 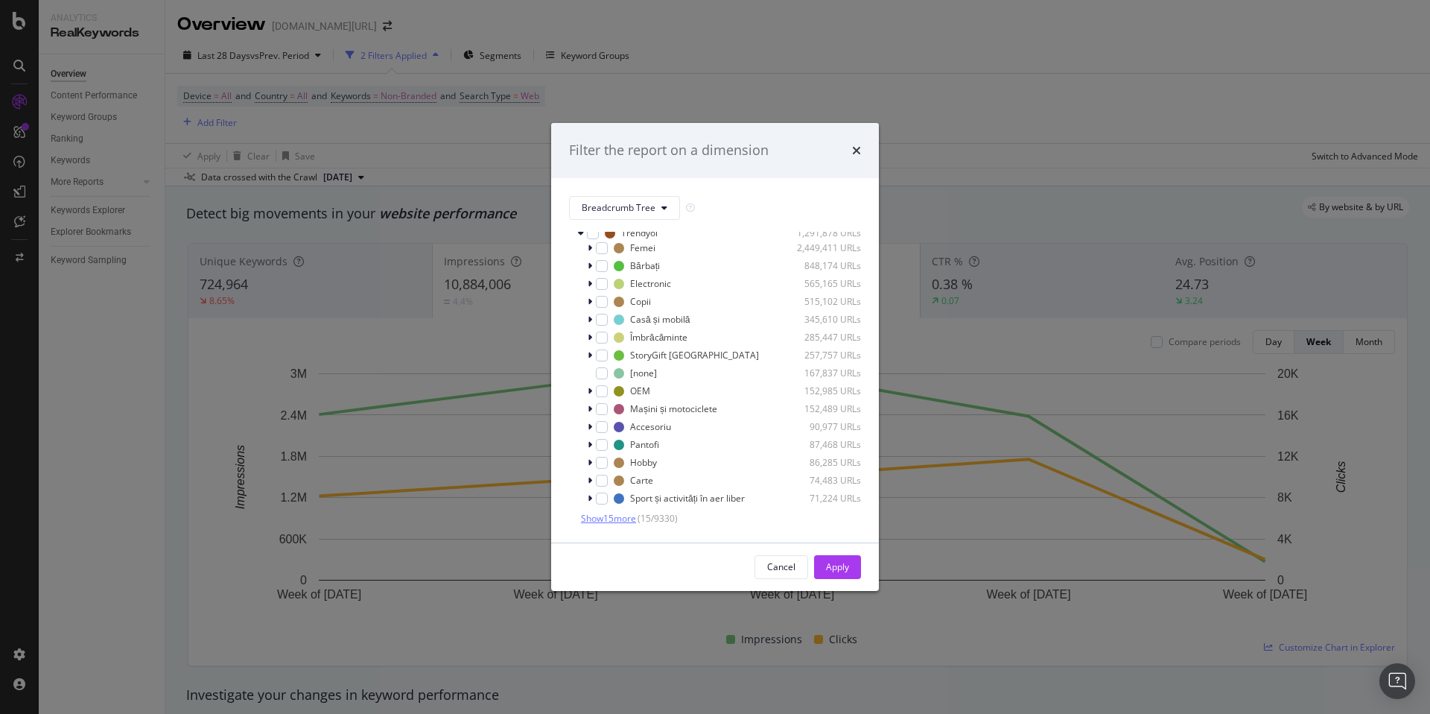 What do you see at coordinates (641, 301) in the screenshot?
I see `div: Copii` at bounding box center [641, 301].